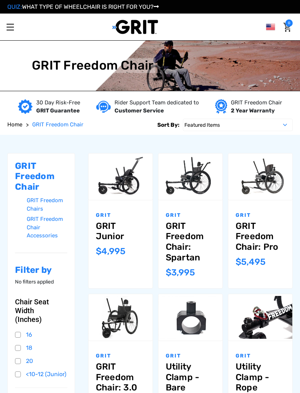 The image size is (300, 393). Describe the element at coordinates (41, 281) in the screenshot. I see `p: No filters applied` at that location.